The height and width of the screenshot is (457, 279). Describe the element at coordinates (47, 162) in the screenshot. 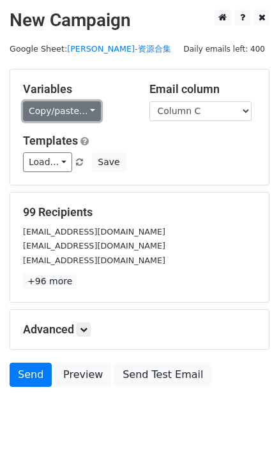

I see `a: Load...` at that location.